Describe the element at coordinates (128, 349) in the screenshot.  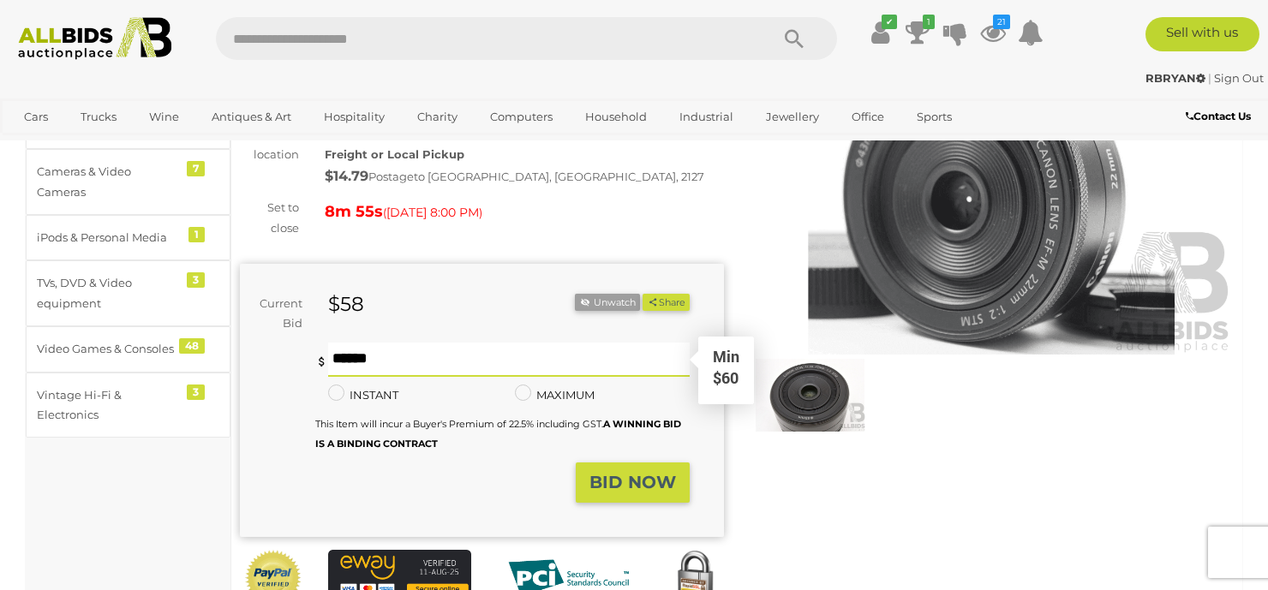
I see `a: Video Games & Consoles 48` at that location.